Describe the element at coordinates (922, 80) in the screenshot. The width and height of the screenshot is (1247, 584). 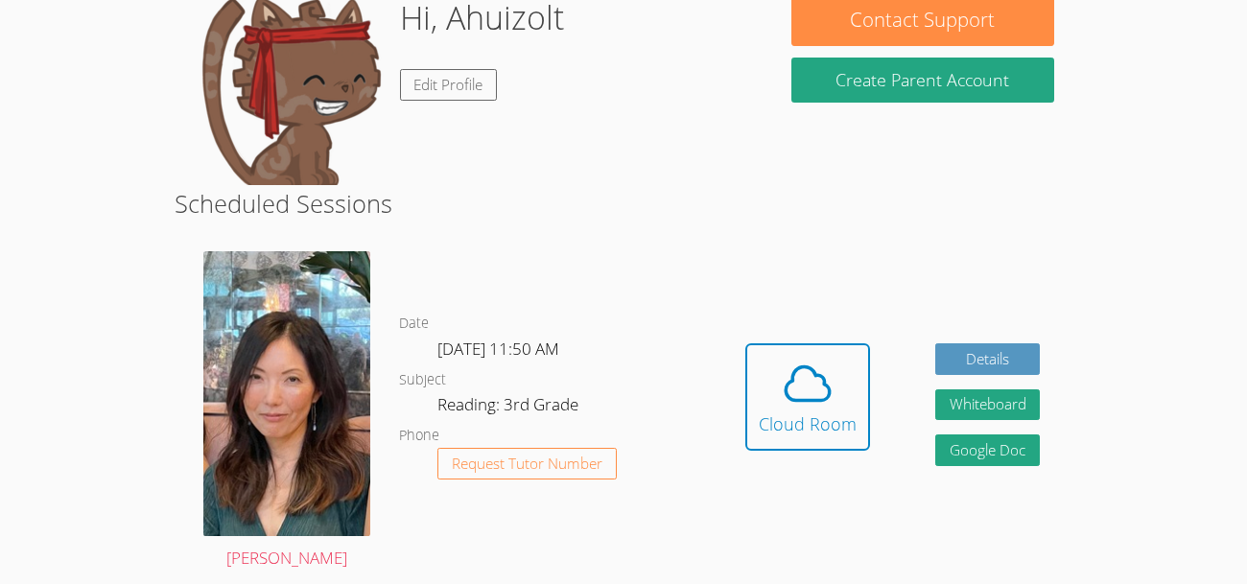
I see `button: Create Parent Account` at that location.